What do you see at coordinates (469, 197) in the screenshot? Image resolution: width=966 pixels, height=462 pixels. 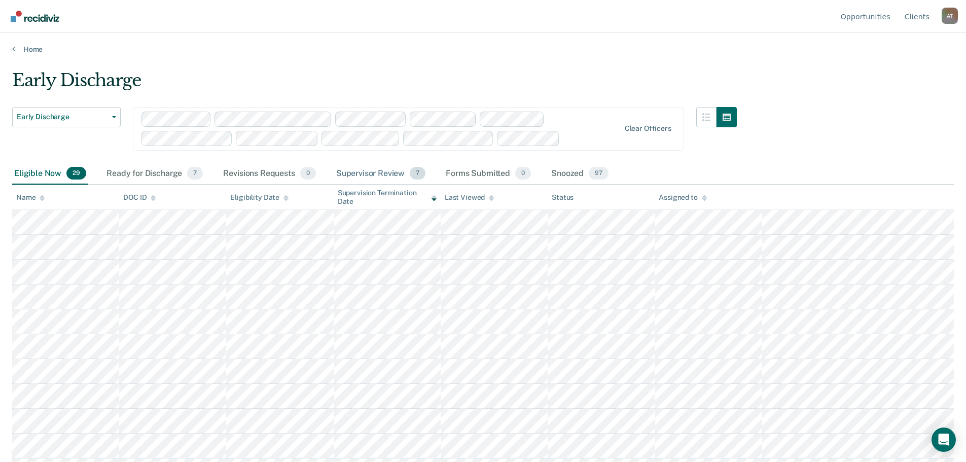 I see `div: Last Viewed` at bounding box center [469, 197].